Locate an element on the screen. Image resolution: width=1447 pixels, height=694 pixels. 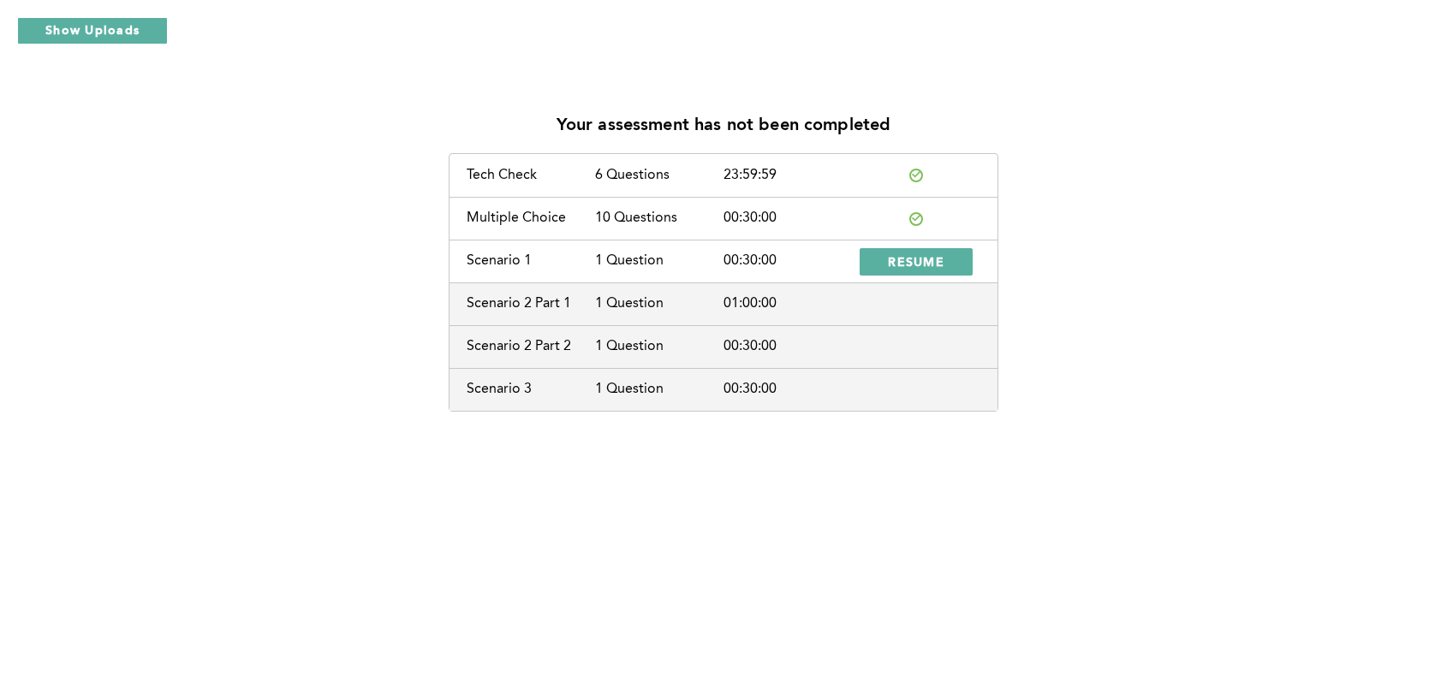
div: 6 Questions is located at coordinates (659, 176).